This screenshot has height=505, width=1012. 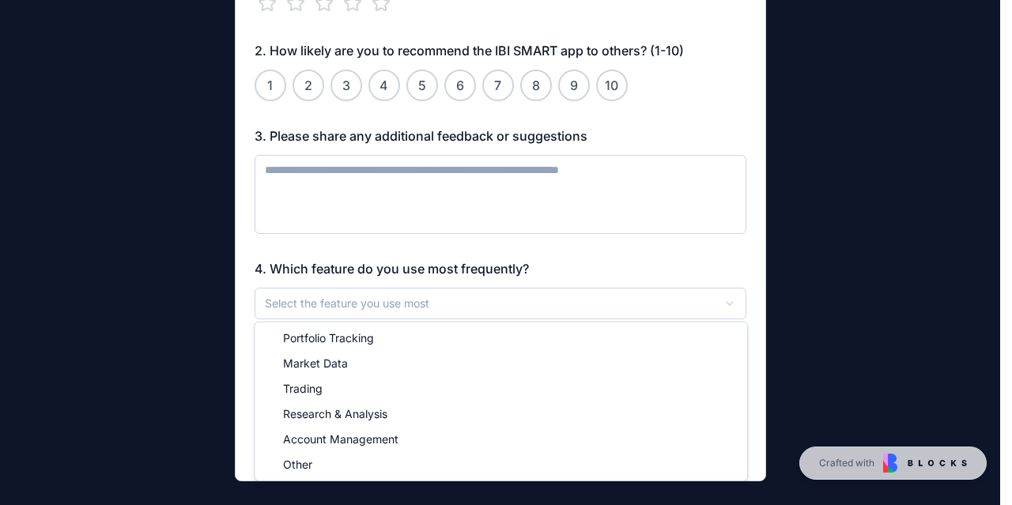 I want to click on span: Market Data, so click(x=315, y=364).